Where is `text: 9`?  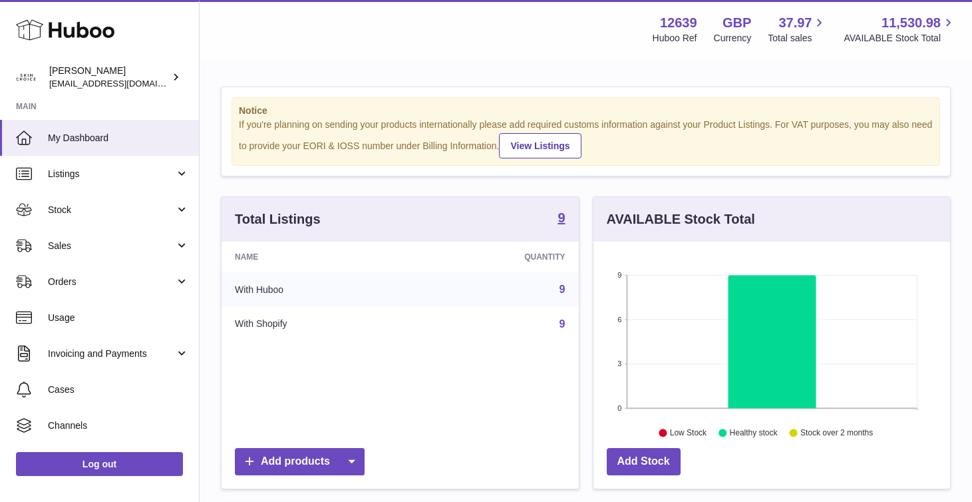
text: 9 is located at coordinates (619, 275).